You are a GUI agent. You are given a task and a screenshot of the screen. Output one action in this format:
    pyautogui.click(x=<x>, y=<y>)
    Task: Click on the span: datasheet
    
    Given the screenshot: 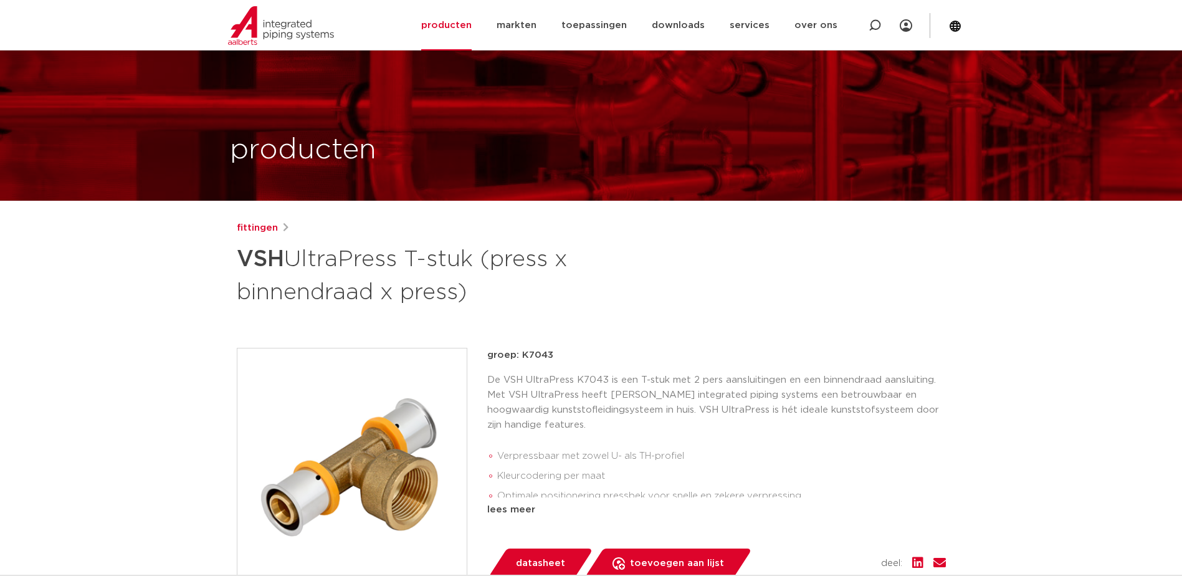 What is the action you would take?
    pyautogui.click(x=540, y=563)
    